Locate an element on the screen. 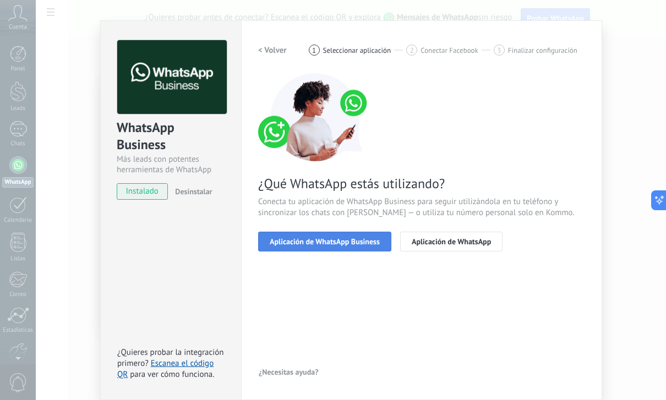 This screenshot has height=400, width=666. span: Aplicación de WhatsApp Business is located at coordinates (325, 242).